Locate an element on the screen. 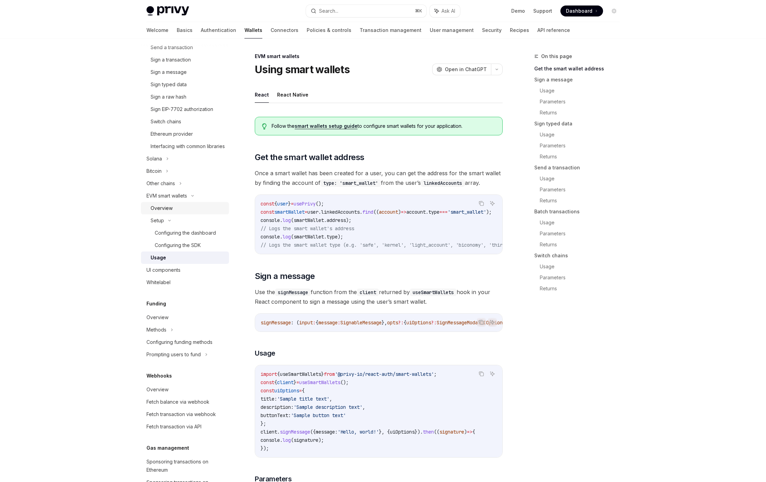 The image size is (766, 482). span: find is located at coordinates (368, 212).